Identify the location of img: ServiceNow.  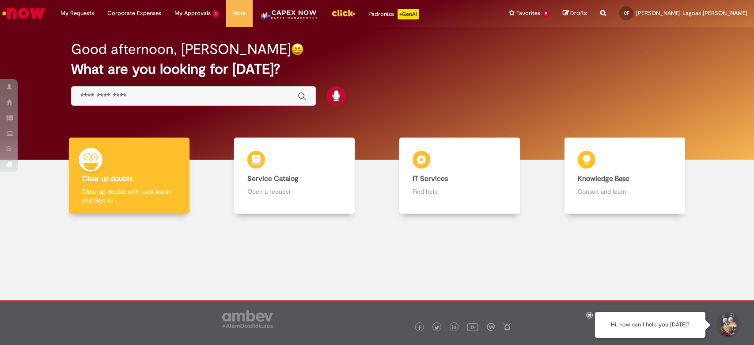
(23, 13).